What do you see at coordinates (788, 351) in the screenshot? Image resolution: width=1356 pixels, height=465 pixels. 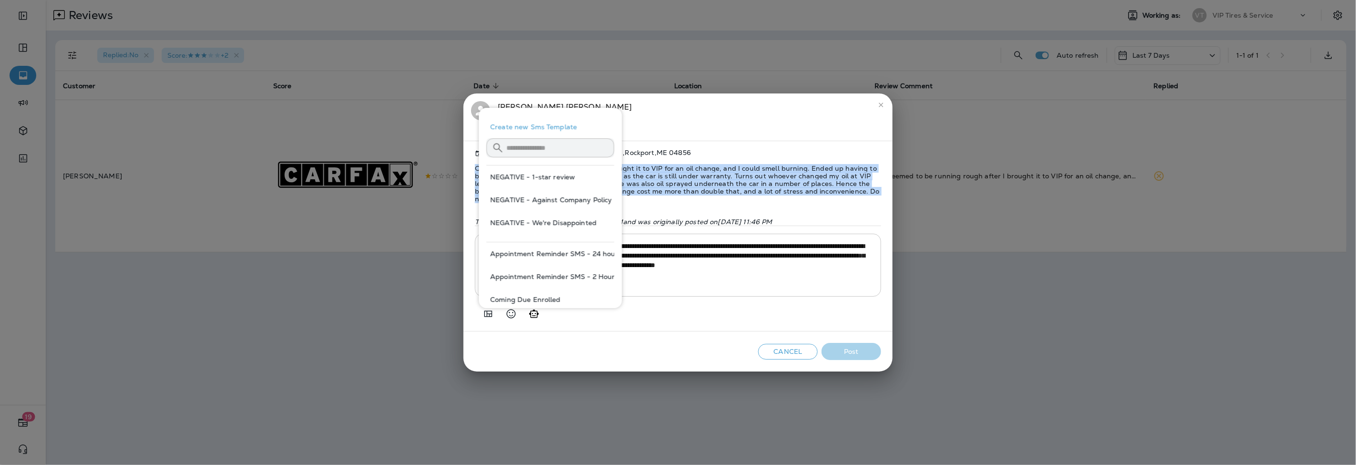 I see `button: Cancel` at bounding box center [788, 351].